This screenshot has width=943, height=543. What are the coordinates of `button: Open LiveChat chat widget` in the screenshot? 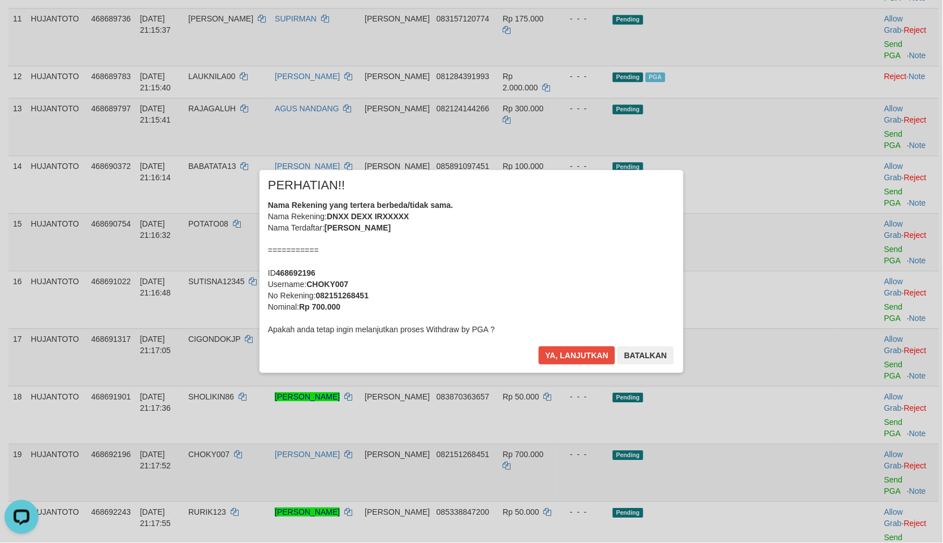 It's located at (21, 21).